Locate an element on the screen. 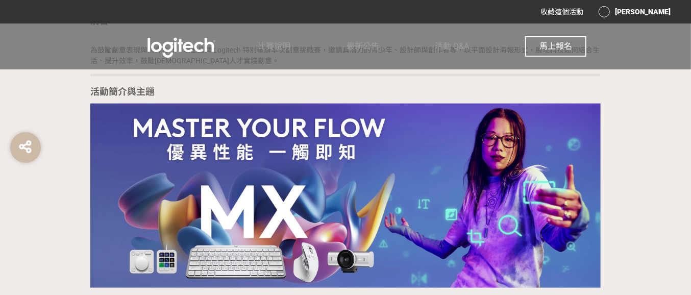 This screenshot has width=691, height=295. a: 活動 Q&A is located at coordinates (452, 46).